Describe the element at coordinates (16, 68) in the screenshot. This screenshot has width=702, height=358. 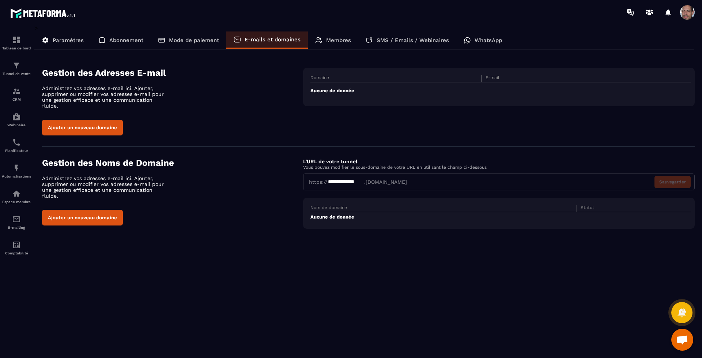
I see `a: formationformationTunnel de vente` at that location.